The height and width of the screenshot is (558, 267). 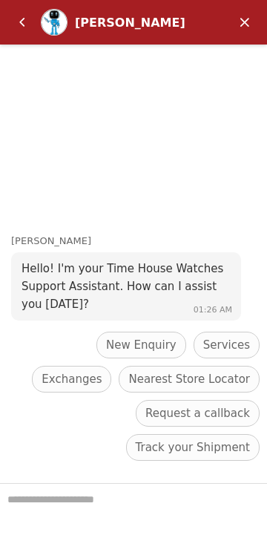 What do you see at coordinates (54, 22) in the screenshot?
I see `img: Profile picture of Zoe` at bounding box center [54, 22].